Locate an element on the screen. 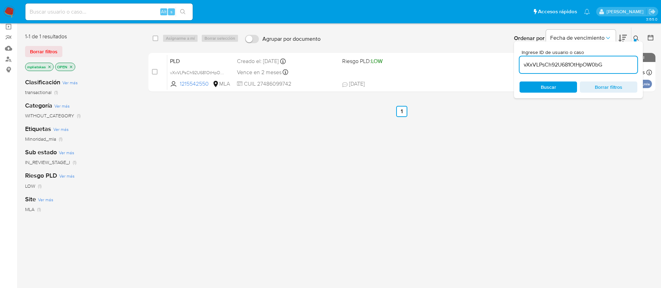 The width and height of the screenshot is (661, 288). span: Accesos rápidos is located at coordinates (558, 12).